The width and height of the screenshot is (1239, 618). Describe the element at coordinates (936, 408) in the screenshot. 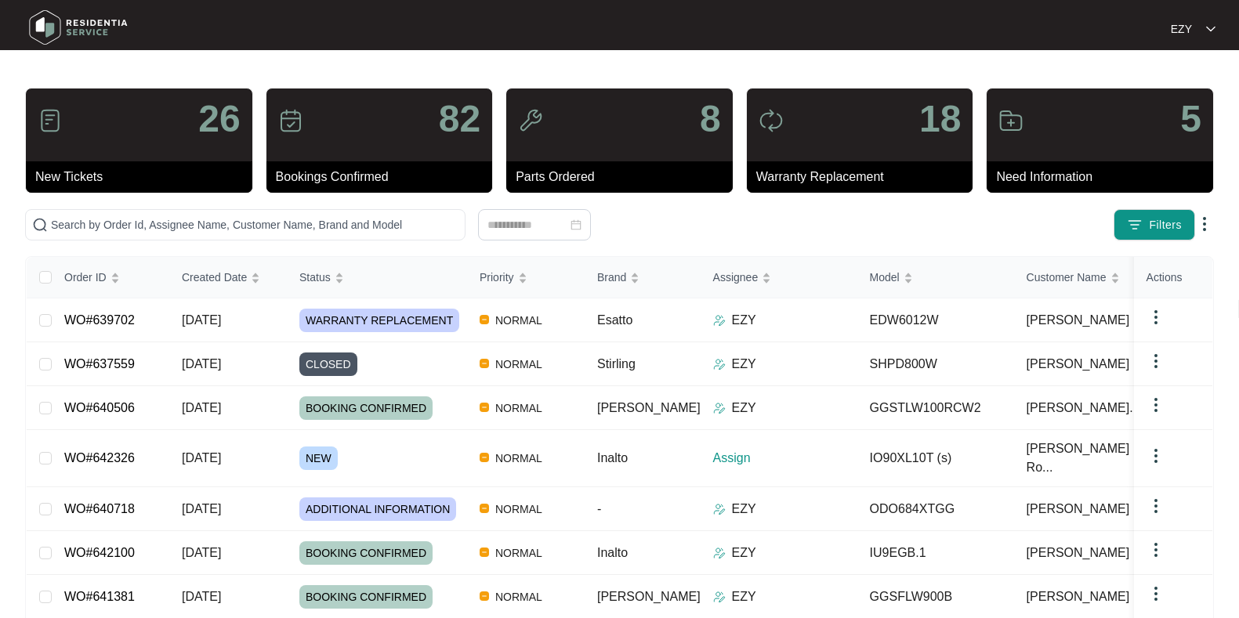

I see `td: GGSTLW100RCW2` at that location.